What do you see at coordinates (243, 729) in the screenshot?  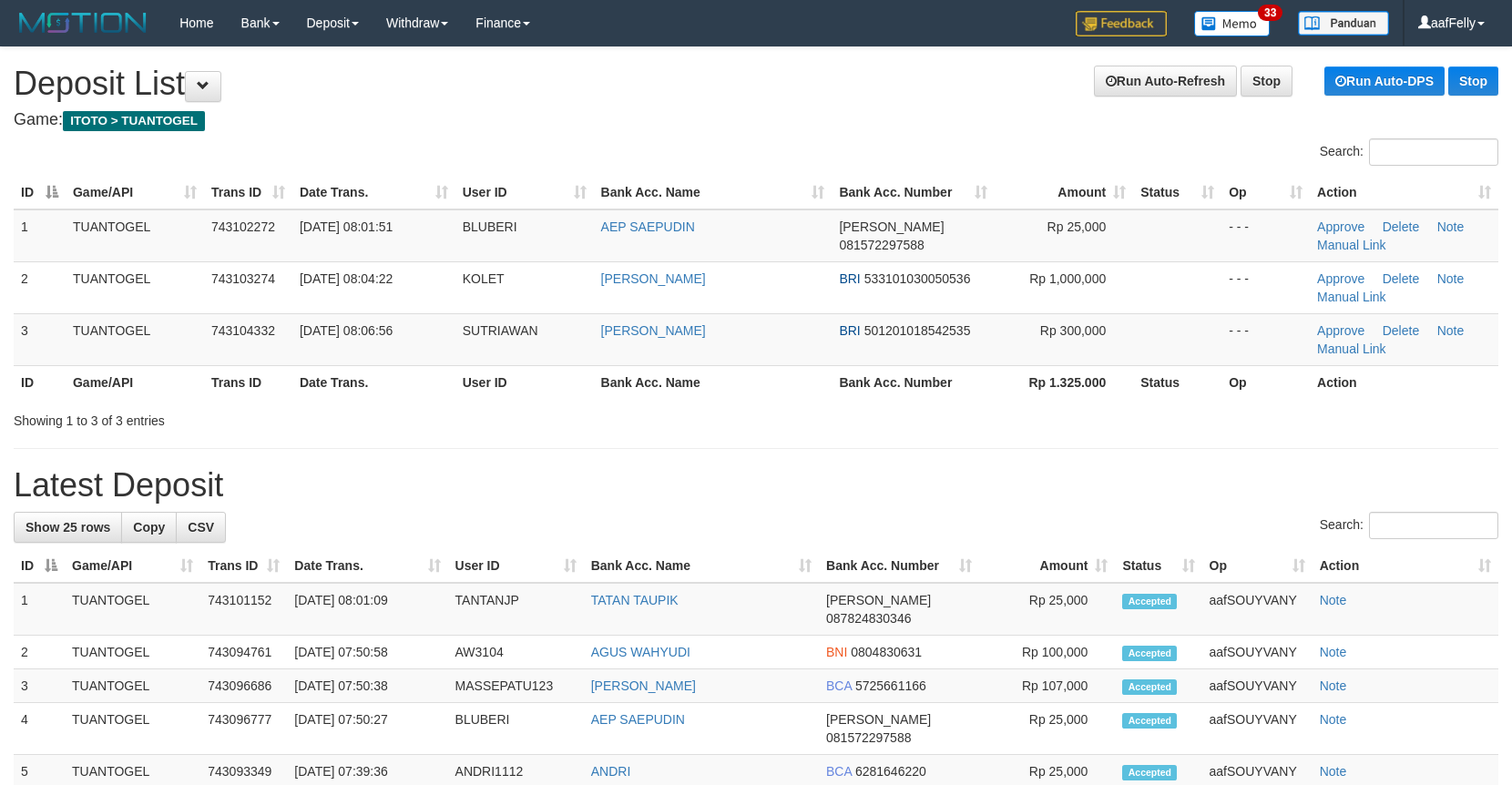 I see `td: 743096777` at bounding box center [243, 729].